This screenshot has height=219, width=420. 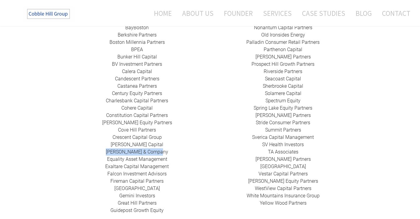 What do you see at coordinates (283, 79) in the screenshot?
I see `a: Seacoast Capital` at bounding box center [283, 79].